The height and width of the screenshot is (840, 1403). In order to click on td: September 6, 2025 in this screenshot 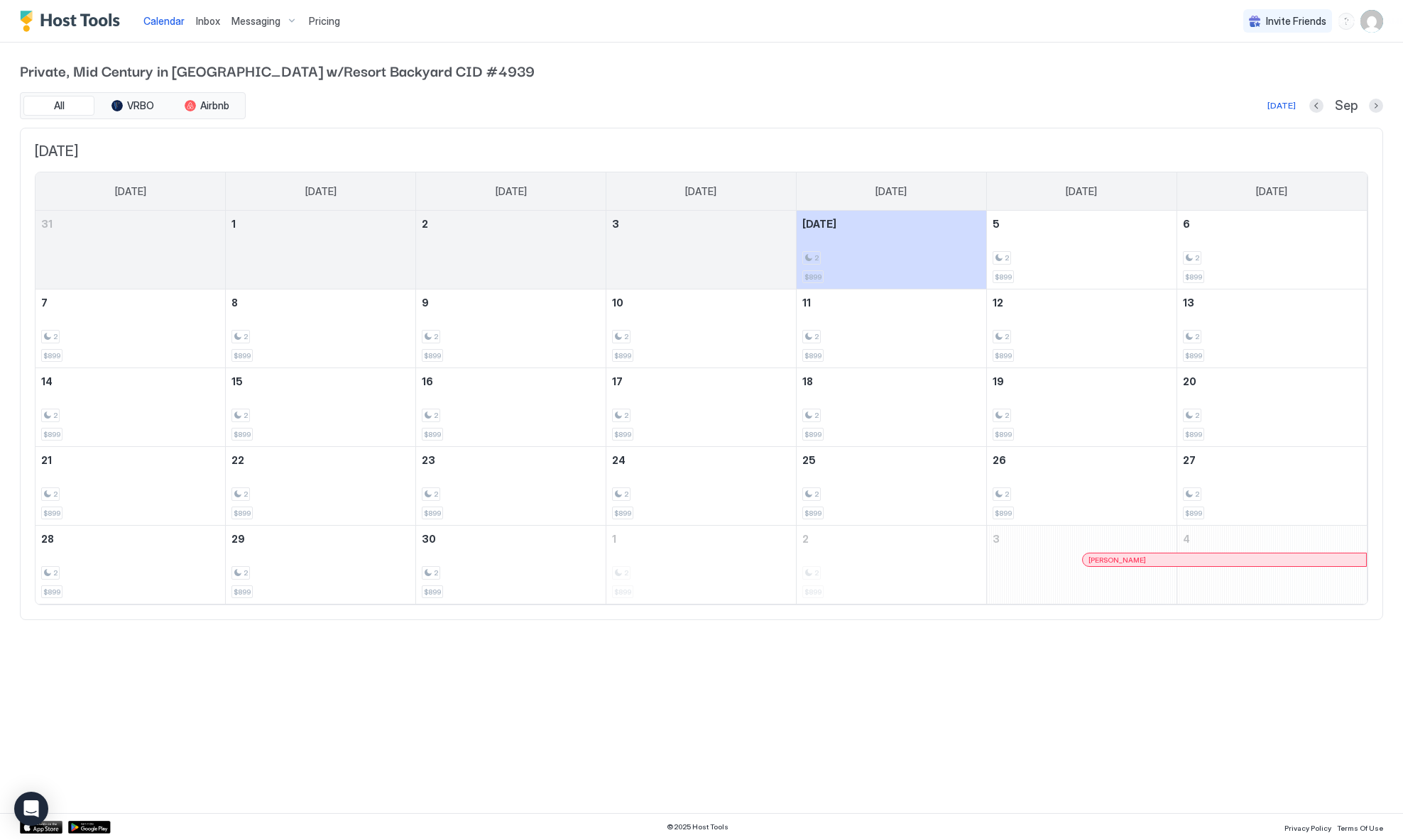, I will do `click(1271, 250)`.